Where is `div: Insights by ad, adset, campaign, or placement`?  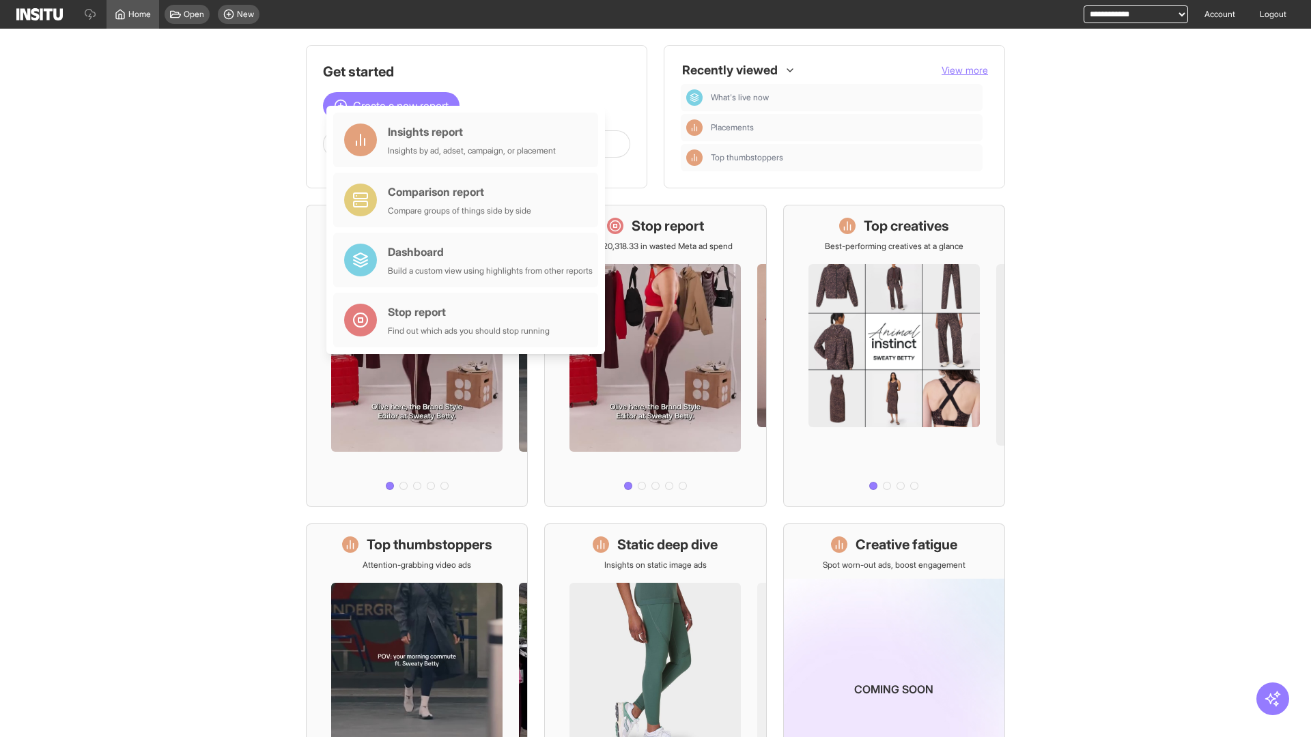 div: Insights by ad, adset, campaign, or placement is located at coordinates (472, 151).